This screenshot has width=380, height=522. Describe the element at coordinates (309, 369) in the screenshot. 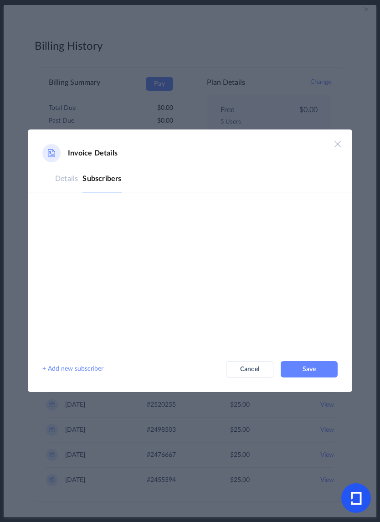

I see `button: Save` at that location.